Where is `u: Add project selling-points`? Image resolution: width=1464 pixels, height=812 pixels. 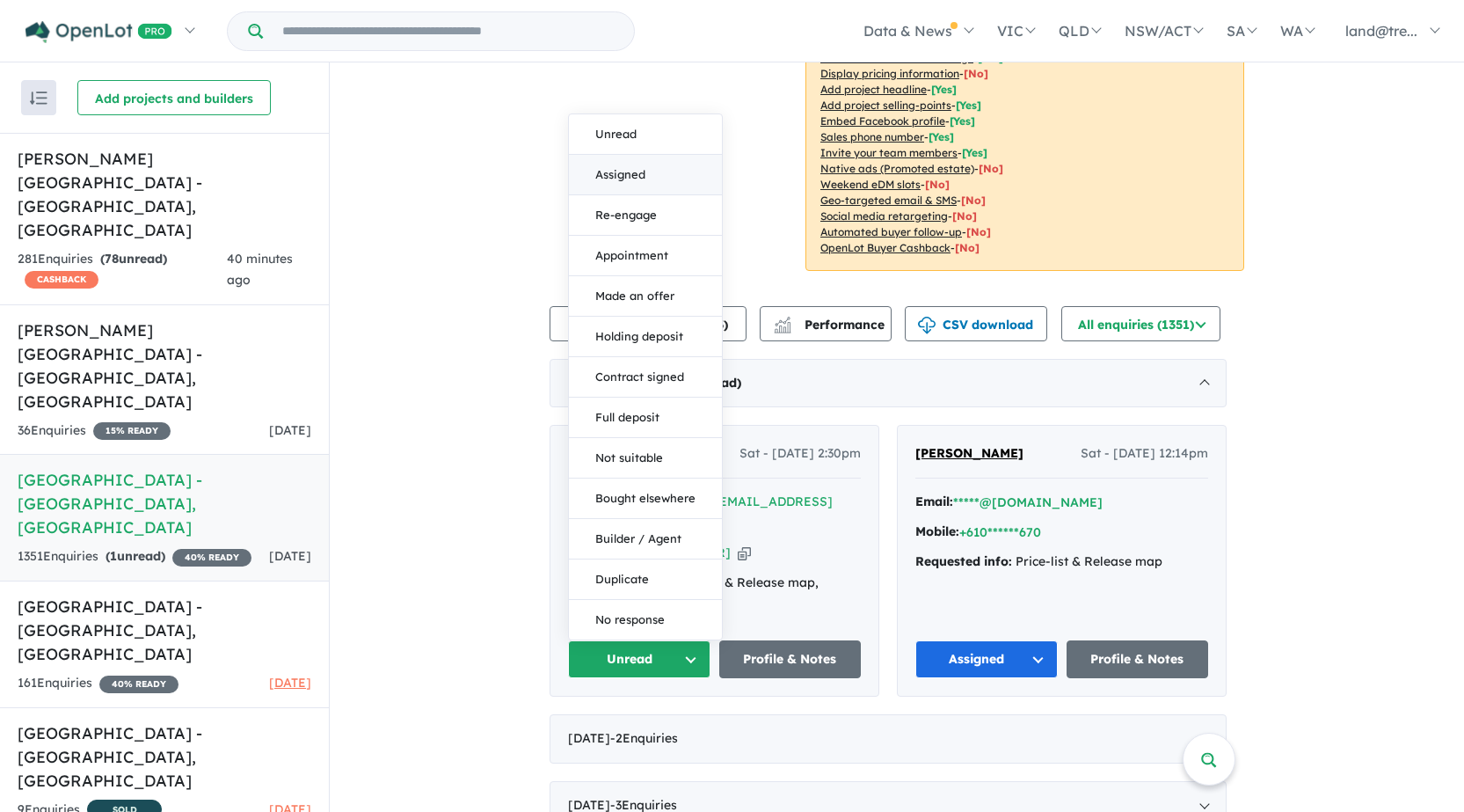
u: Add project selling-points is located at coordinates (886, 105).